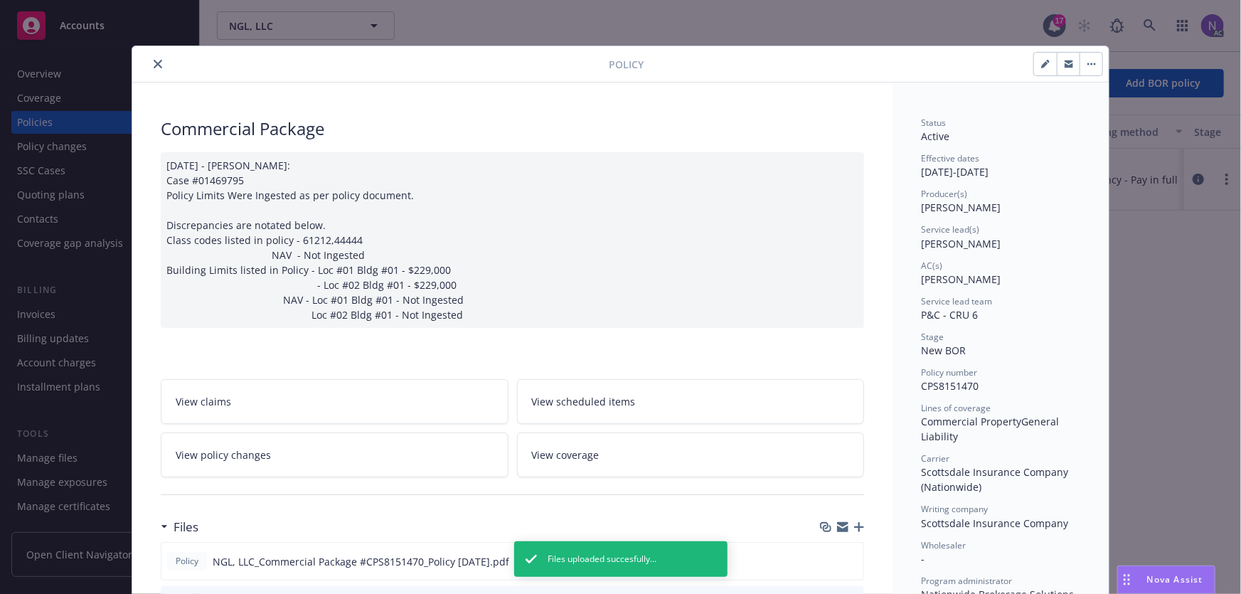 The image size is (1241, 594). I want to click on span: Program administrator, so click(966, 580).